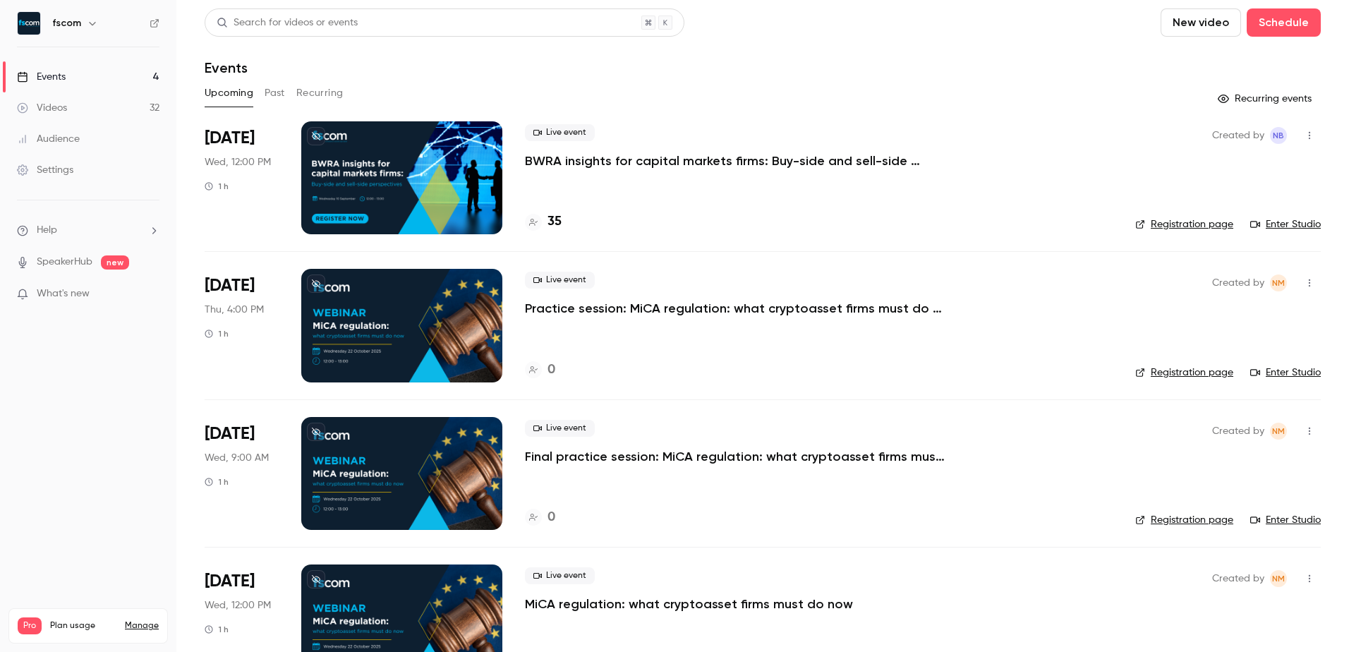 The image size is (1349, 652). What do you see at coordinates (287, 23) in the screenshot?
I see `div: Search for videos or events` at bounding box center [287, 23].